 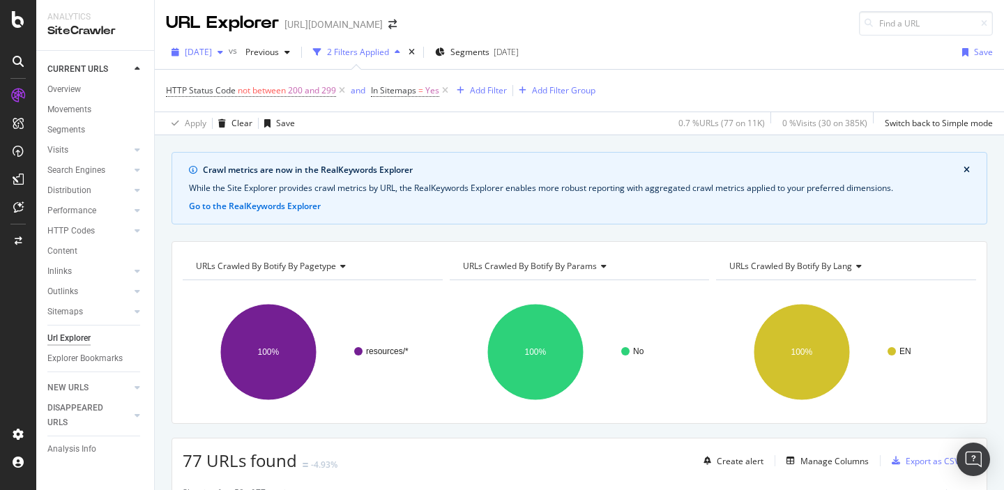 I want to click on div: Search Engines, so click(x=76, y=170).